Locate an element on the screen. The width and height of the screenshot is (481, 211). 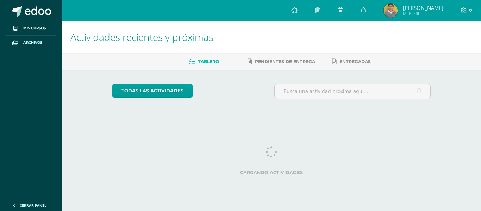
a: todas las Actividades is located at coordinates (153, 91).